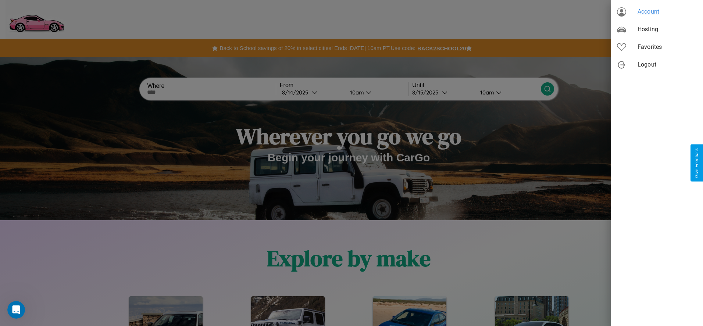 The image size is (703, 326). Describe the element at coordinates (667, 65) in the screenshot. I see `span: Logout` at that location.